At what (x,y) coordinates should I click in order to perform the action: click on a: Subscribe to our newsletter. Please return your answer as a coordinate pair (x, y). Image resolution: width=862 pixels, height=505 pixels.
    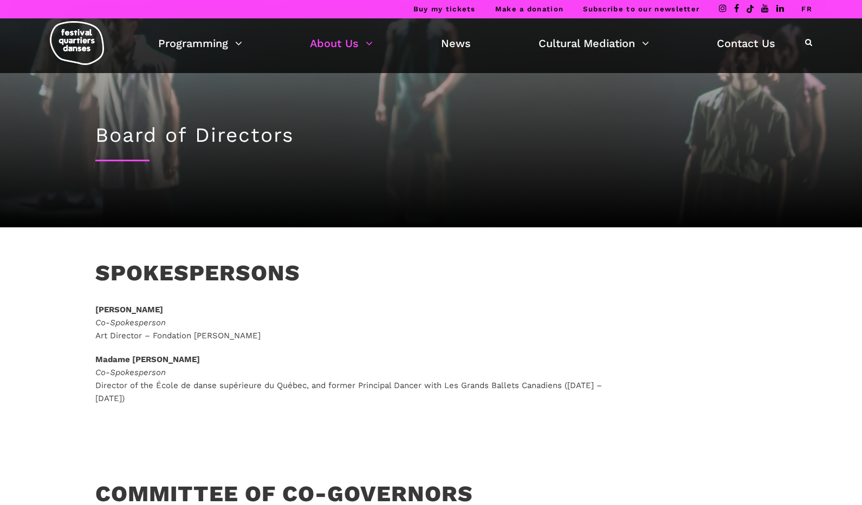
    Looking at the image, I should click on (641, 9).